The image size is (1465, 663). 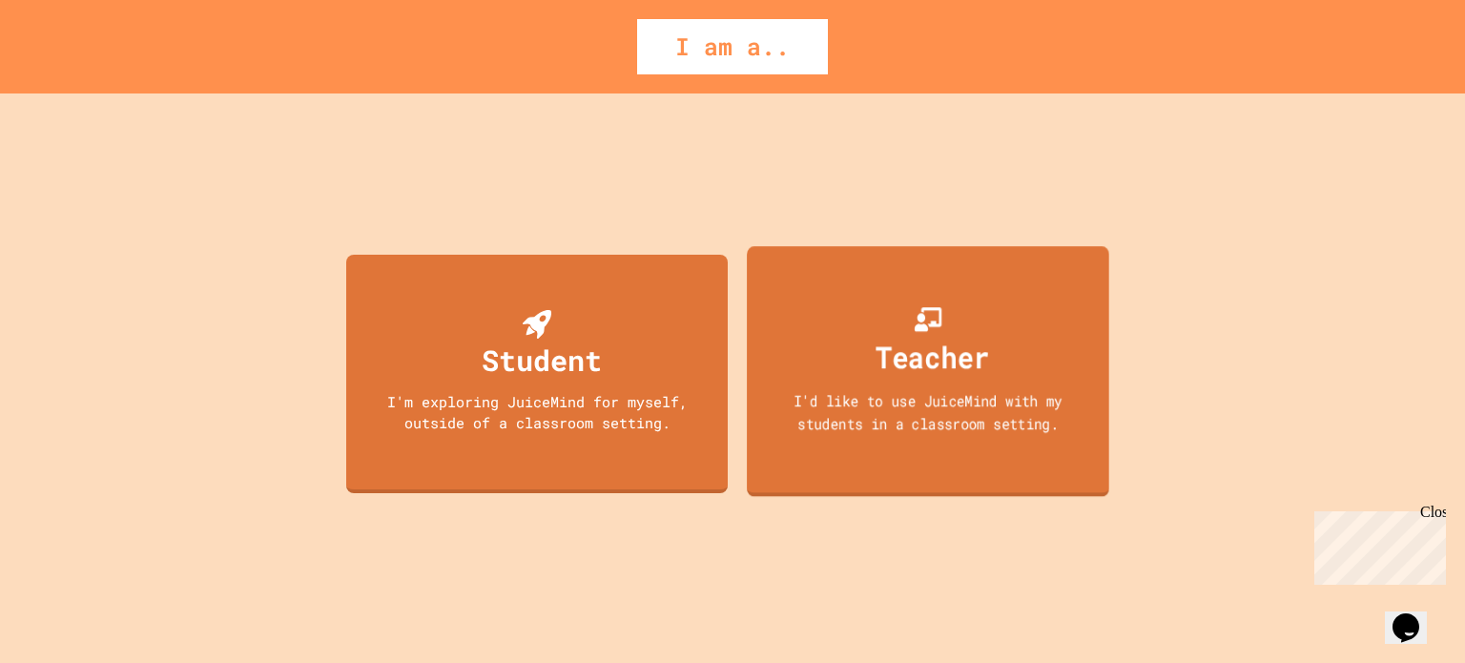 What do you see at coordinates (933, 356) in the screenshot?
I see `div: Teacher` at bounding box center [933, 356].